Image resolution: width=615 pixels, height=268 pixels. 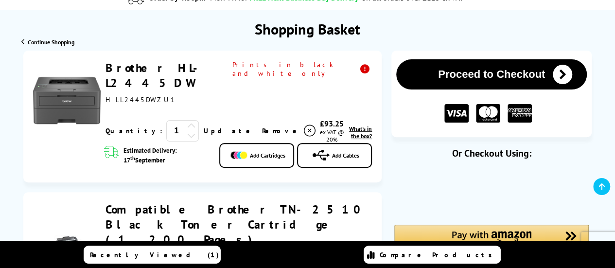 What do you see at coordinates (67, 100) in the screenshot?
I see `img: Brother HL-L2445DW` at bounding box center [67, 100].